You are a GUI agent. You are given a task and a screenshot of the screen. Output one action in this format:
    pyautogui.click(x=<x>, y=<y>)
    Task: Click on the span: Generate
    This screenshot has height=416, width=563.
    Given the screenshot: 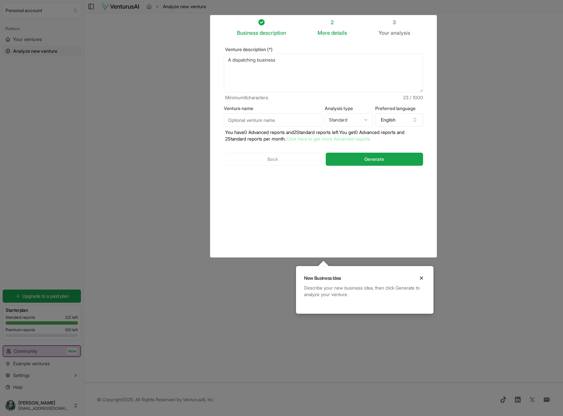 What is the action you would take?
    pyautogui.click(x=374, y=159)
    